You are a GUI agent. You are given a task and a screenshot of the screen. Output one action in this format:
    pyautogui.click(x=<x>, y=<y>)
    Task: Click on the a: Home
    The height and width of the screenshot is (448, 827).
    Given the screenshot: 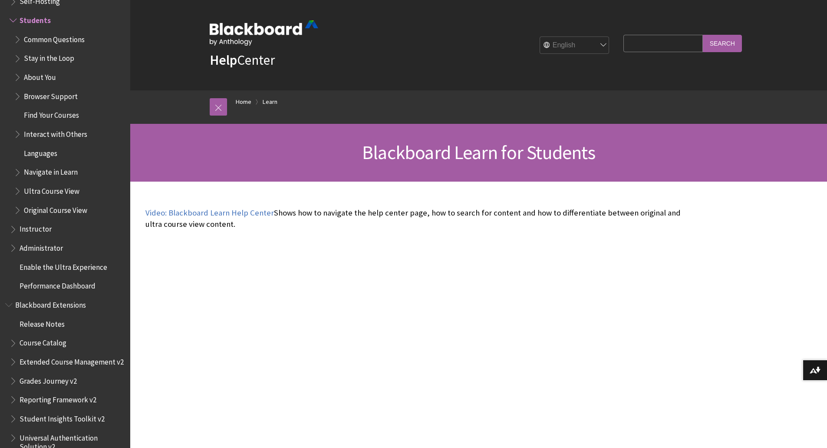 What is the action you would take?
    pyautogui.click(x=244, y=102)
    